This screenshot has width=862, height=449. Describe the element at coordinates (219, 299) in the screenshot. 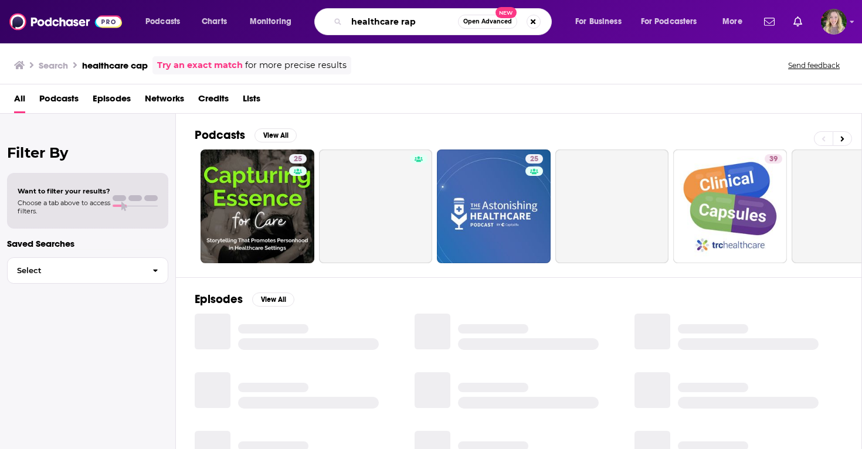

I see `h2: Episodes` at that location.